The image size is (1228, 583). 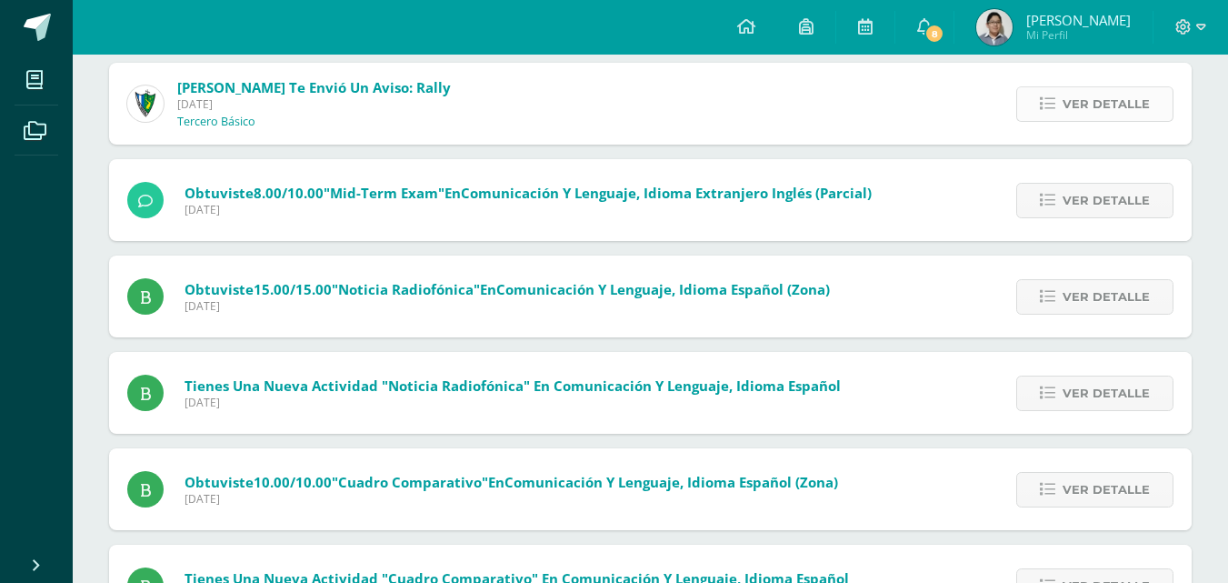 What do you see at coordinates (935, 34) in the screenshot?
I see `span: 8` at bounding box center [935, 34].